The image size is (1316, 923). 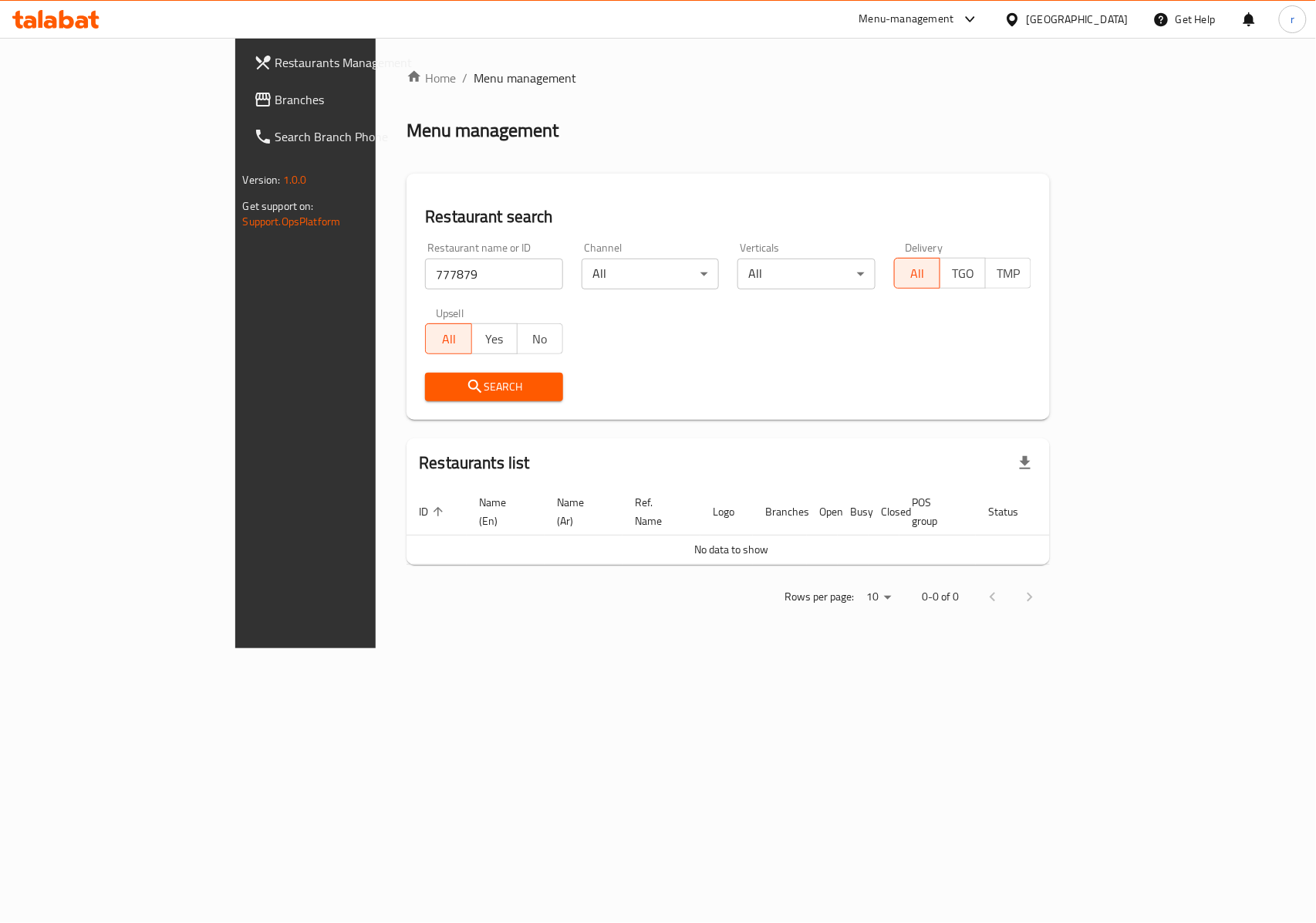 I want to click on span: r, so click(x=1292, y=19).